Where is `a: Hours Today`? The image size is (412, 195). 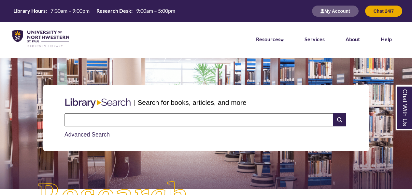 a: Hours Today is located at coordinates (94, 11).